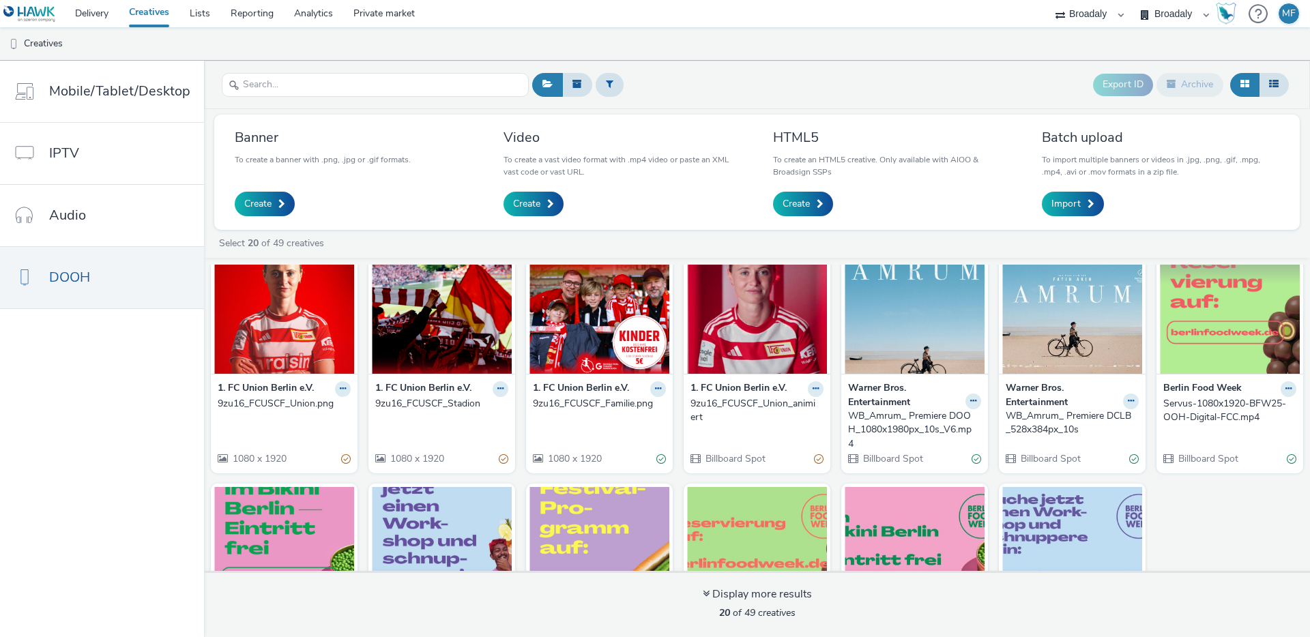  I want to click on img: 9zu16_FCUSCF_Stadion visual, so click(442, 307).